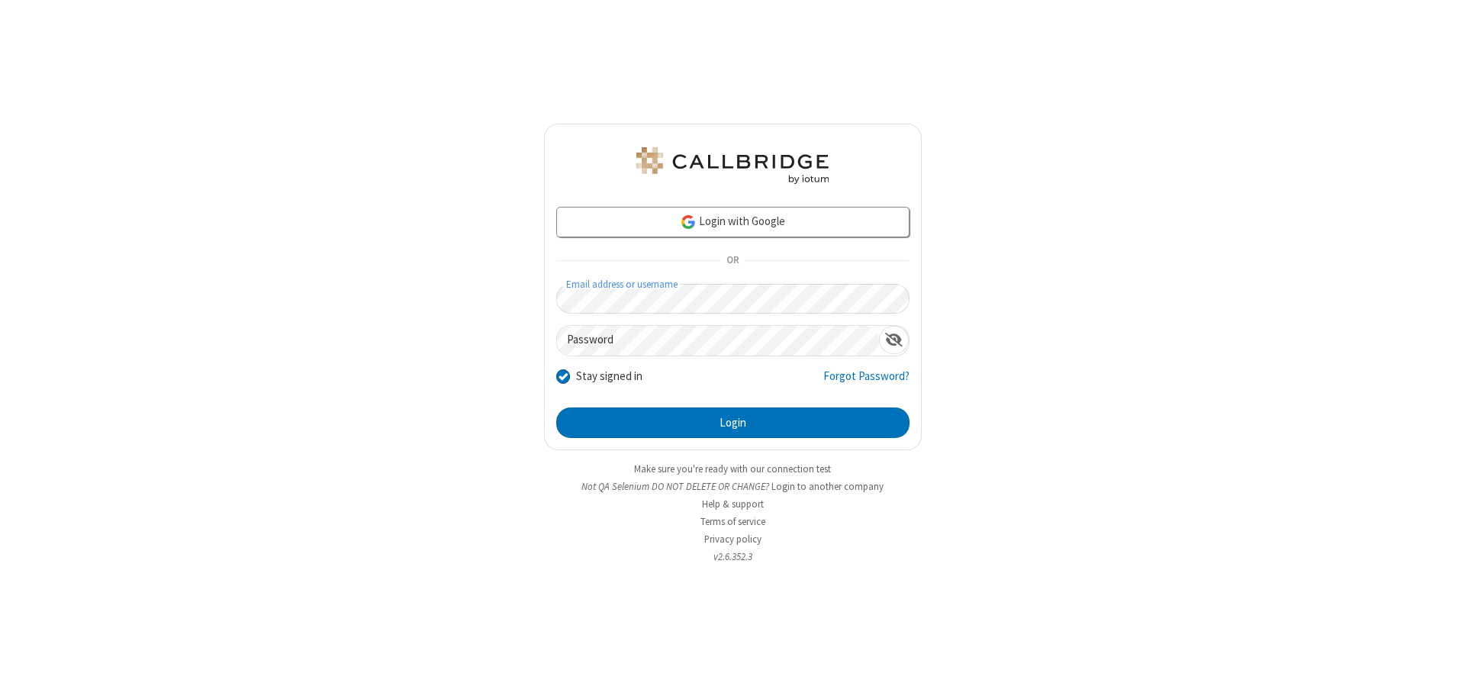 The height and width of the screenshot is (699, 1465). I want to click on img: google-icon.png, so click(688, 222).